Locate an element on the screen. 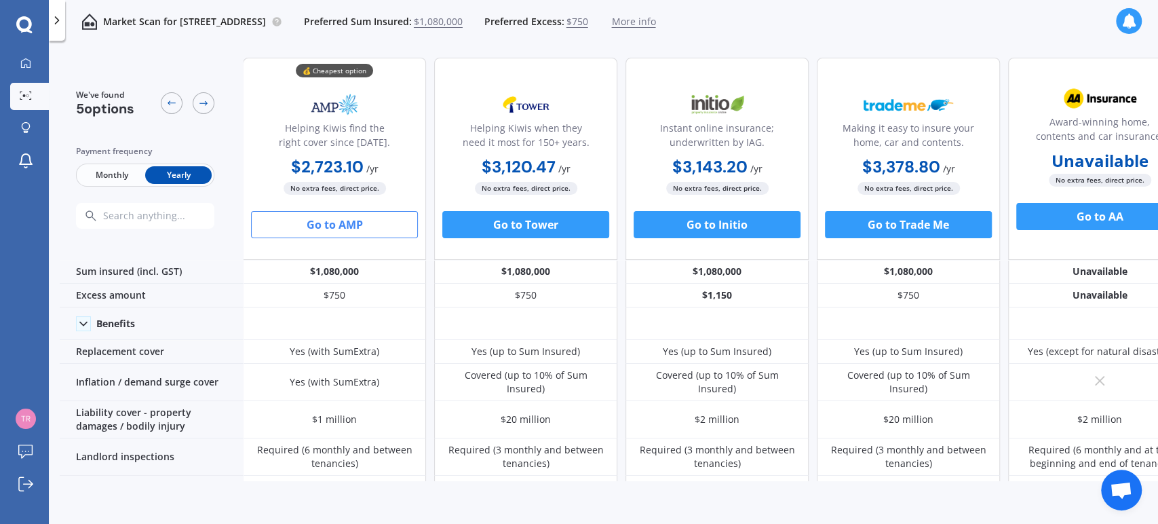 This screenshot has width=1158, height=524. img: 4da4ec4ea329e62bdef525e2c52ce38f is located at coordinates (26, 419).